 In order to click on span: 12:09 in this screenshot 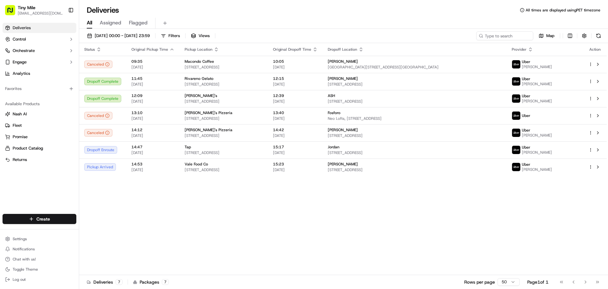, I will do `click(153, 96)`.